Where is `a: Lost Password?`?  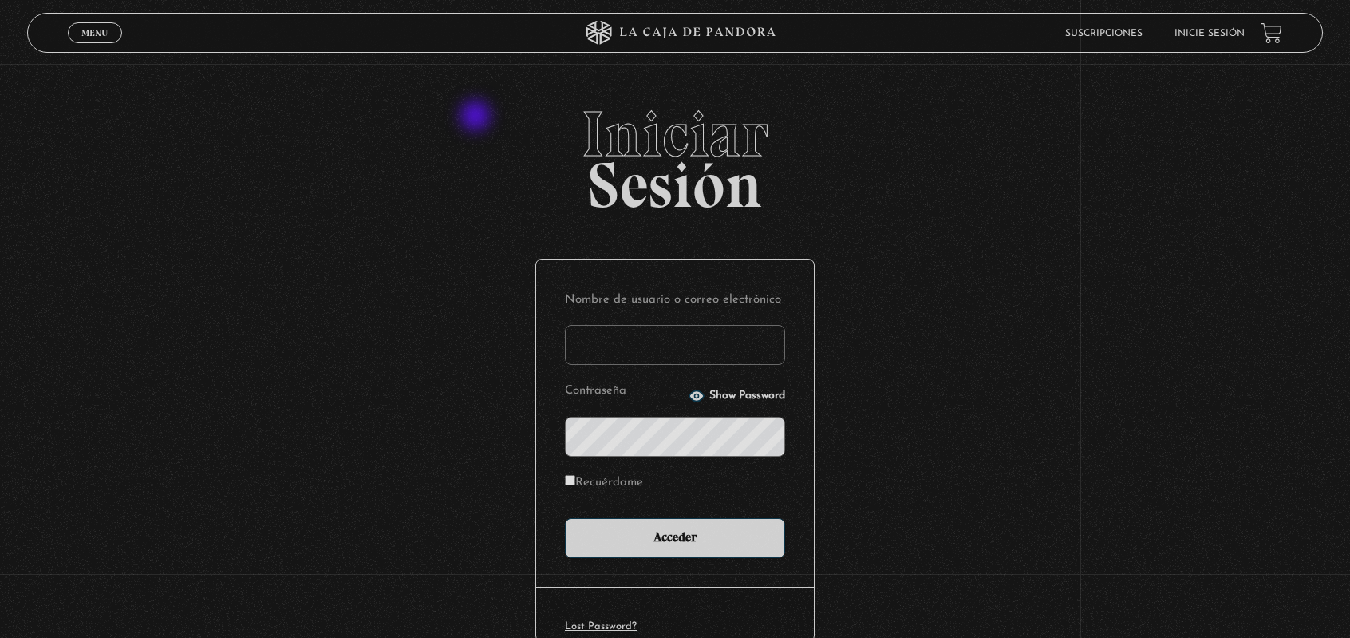 a: Lost Password? is located at coordinates (601, 626).